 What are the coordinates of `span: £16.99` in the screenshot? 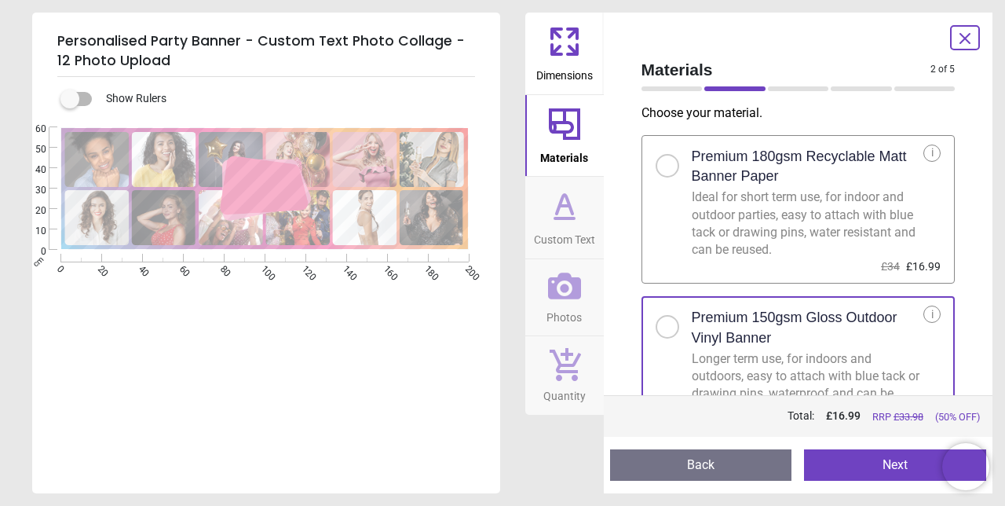 It's located at (924, 266).